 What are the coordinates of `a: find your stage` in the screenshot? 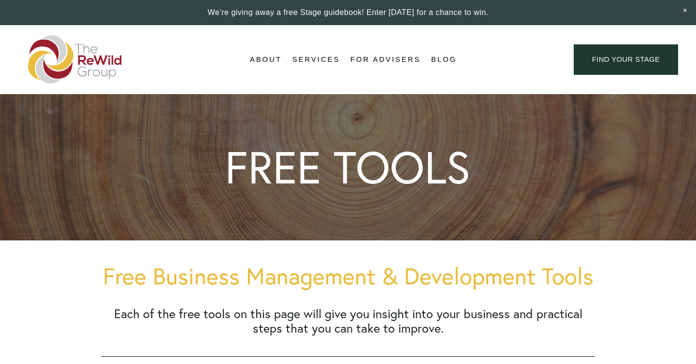 It's located at (626, 59).